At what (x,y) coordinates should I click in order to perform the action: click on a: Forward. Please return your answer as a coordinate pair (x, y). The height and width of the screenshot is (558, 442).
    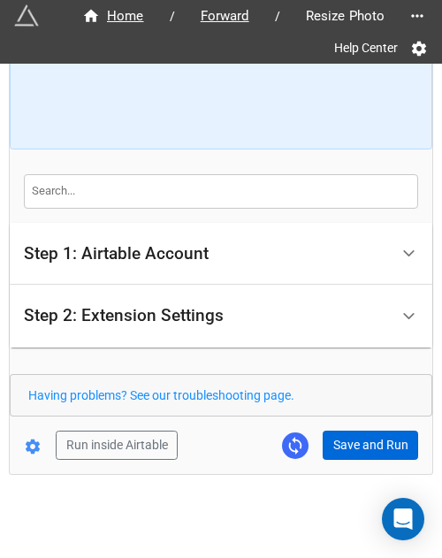
    Looking at the image, I should click on (225, 16).